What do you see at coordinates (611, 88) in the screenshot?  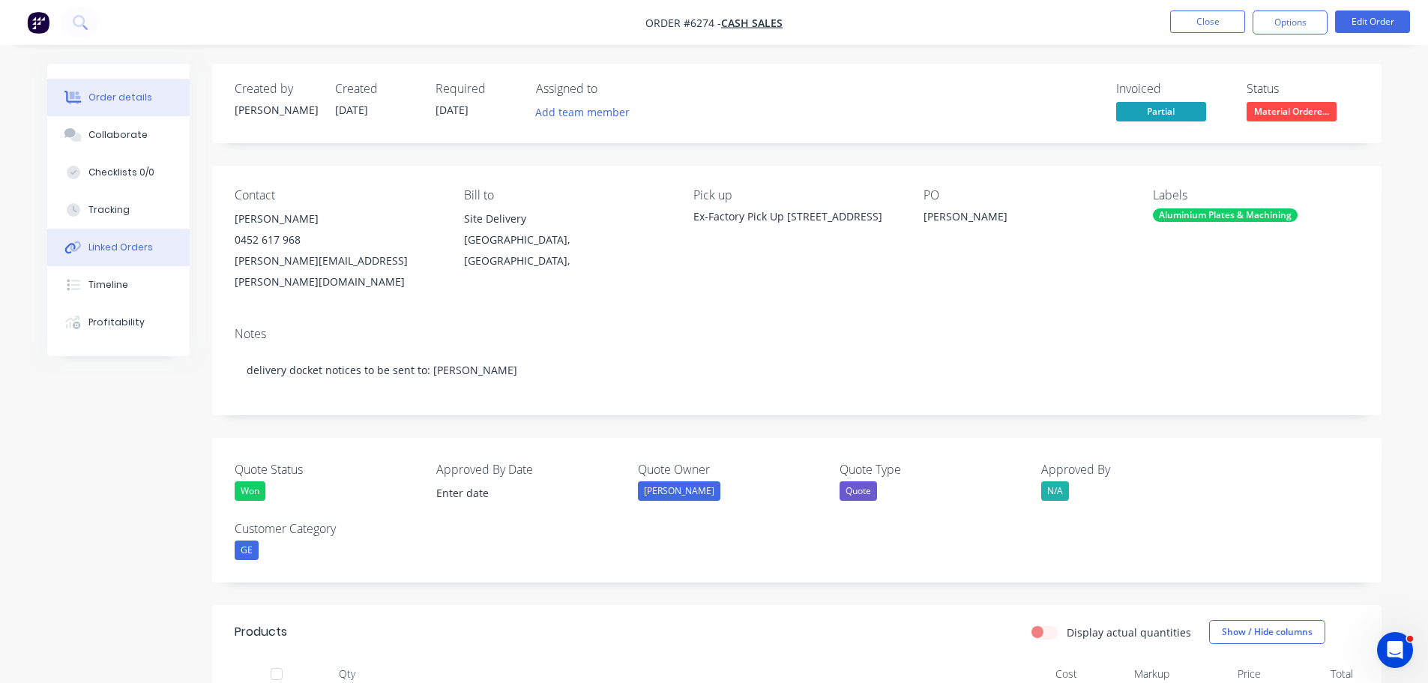 I see `div: Assigned to` at bounding box center [611, 88].